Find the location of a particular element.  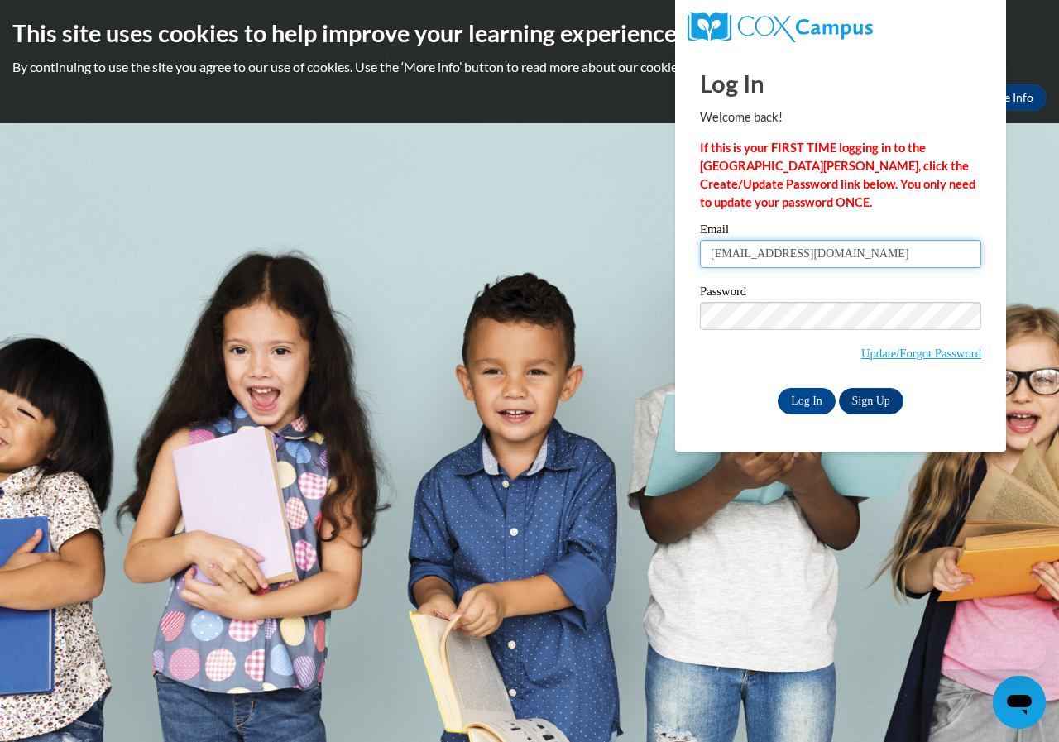

h2: This site uses cookies to help improve your learning experience. is located at coordinates (530, 33).